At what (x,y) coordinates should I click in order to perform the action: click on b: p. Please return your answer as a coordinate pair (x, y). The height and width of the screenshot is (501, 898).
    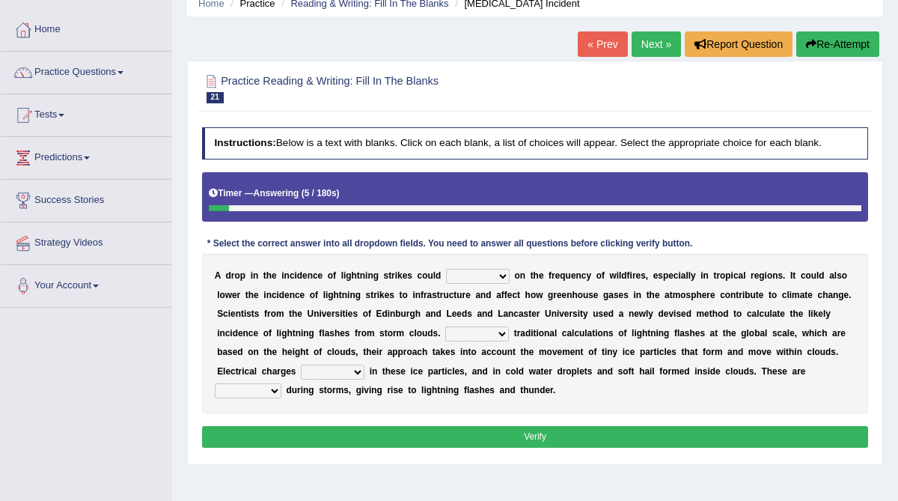
    Looking at the image, I should click on (693, 295).